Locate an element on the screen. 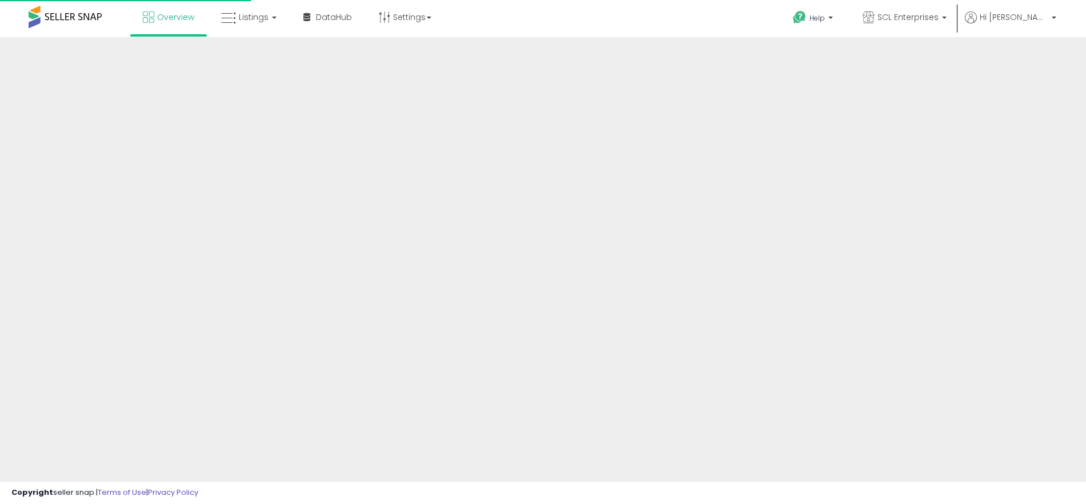 This screenshot has height=504, width=1086. div: seller snap | | is located at coordinates (105, 493).